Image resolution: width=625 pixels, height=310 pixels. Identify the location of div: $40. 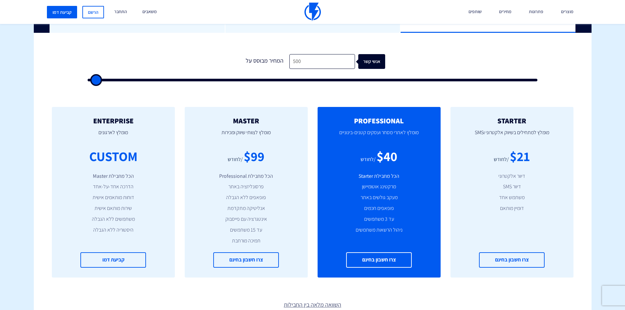
(387, 156).